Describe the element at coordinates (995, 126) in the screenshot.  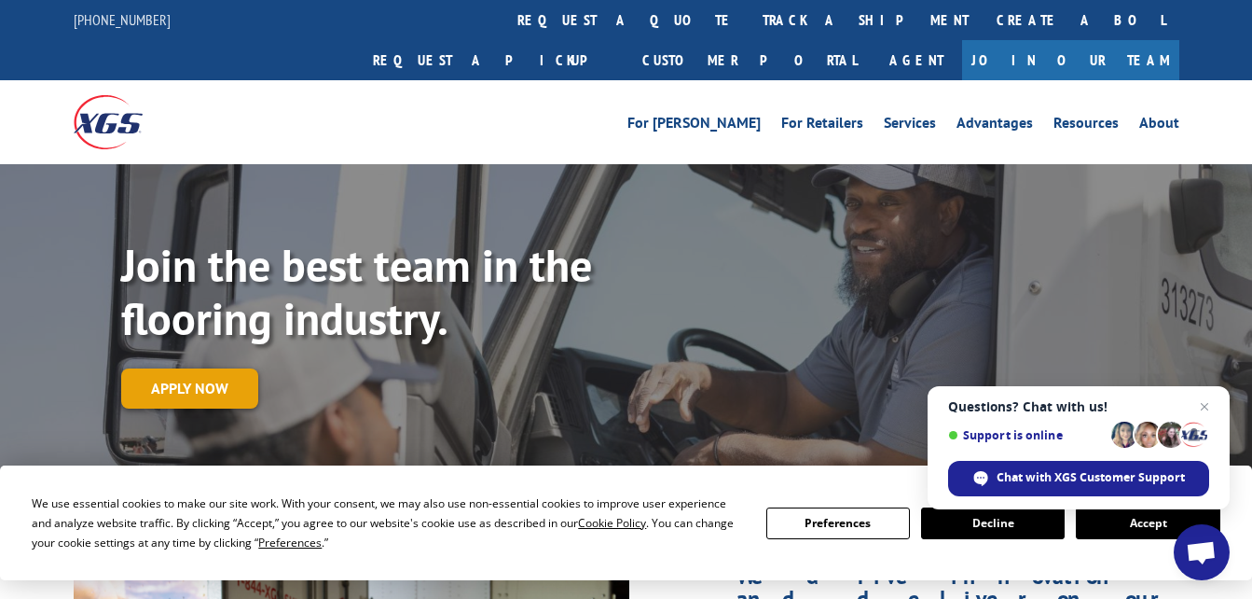
I see `a: Advantages` at that location.